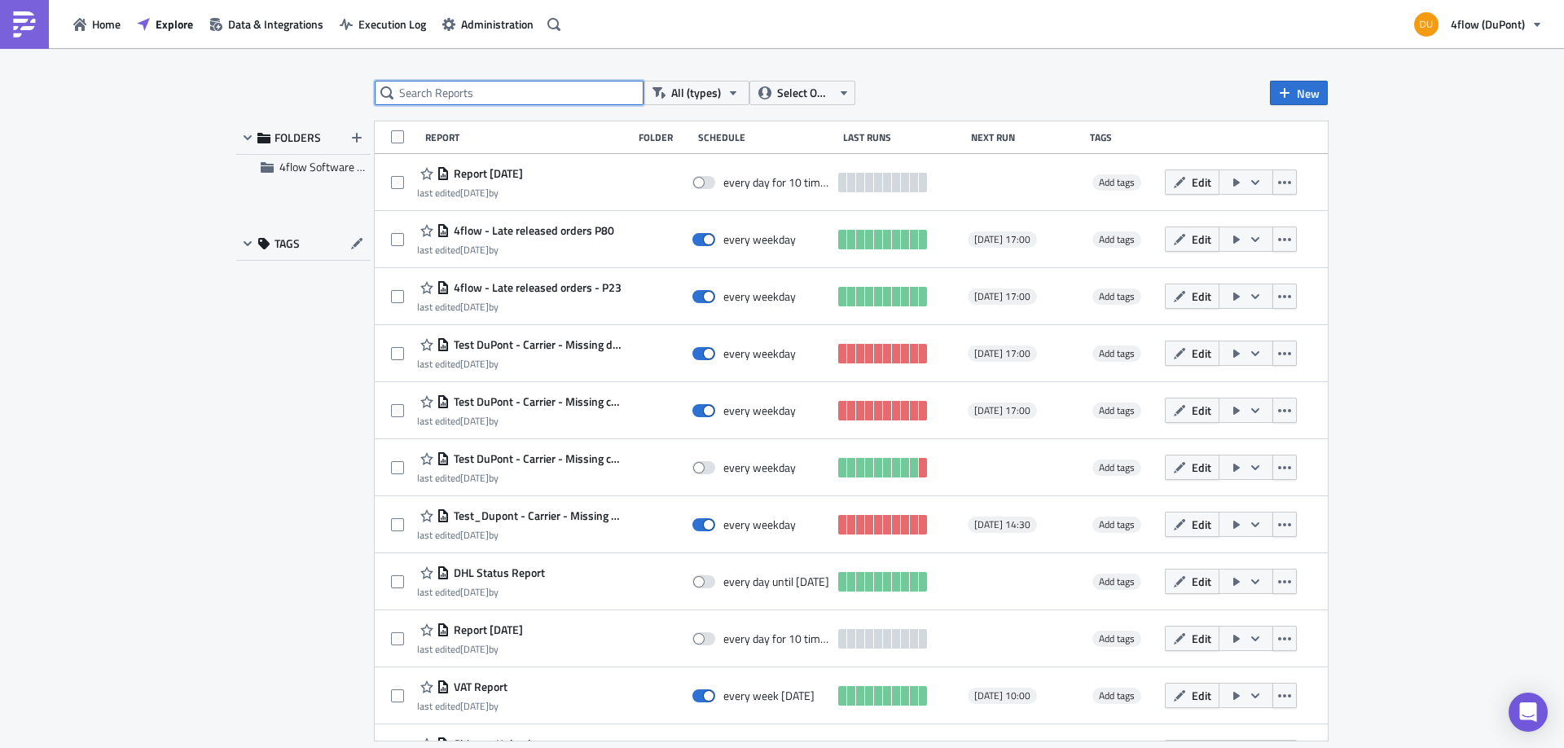 This screenshot has height=748, width=1564. Describe the element at coordinates (532, 231) in the screenshot. I see `span: 4flow - Late released orders P80` at that location.